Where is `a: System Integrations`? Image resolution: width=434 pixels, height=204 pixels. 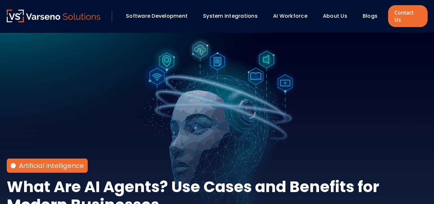
a: System Integrations is located at coordinates (231, 16).